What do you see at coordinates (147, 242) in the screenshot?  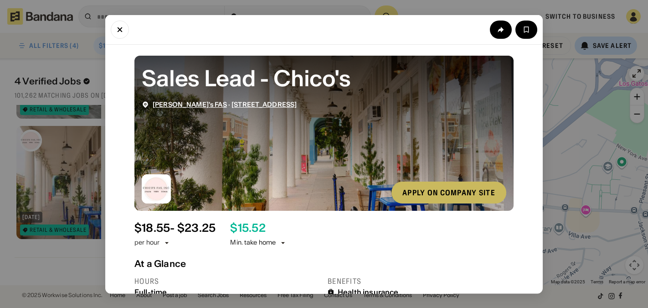 I see `div: per hour` at bounding box center [147, 242].